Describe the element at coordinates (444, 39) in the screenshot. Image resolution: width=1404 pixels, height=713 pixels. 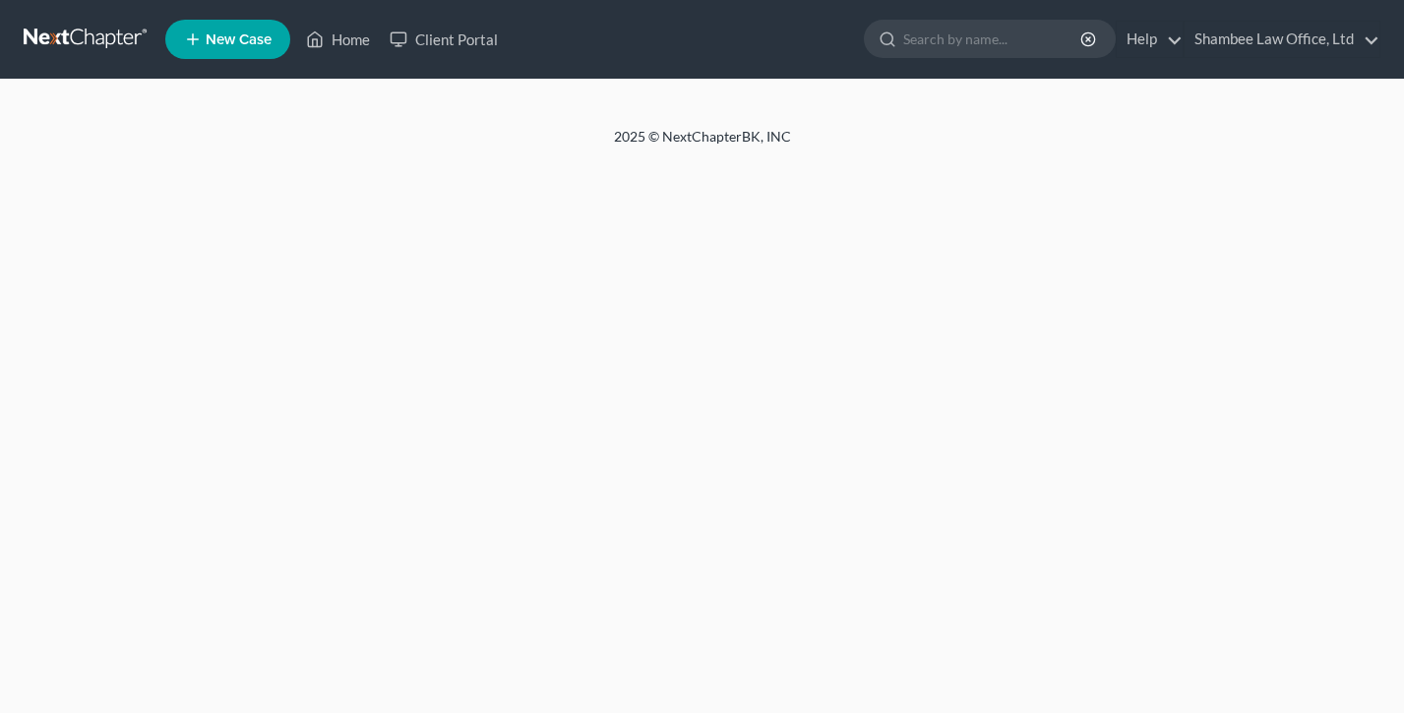
I see `a: Client Portal` at that location.